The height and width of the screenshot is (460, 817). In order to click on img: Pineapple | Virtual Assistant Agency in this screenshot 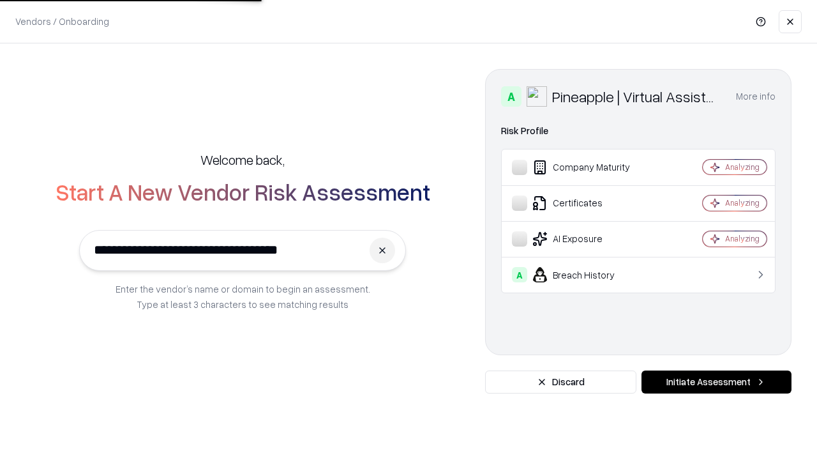, I will do `click(537, 96)`.